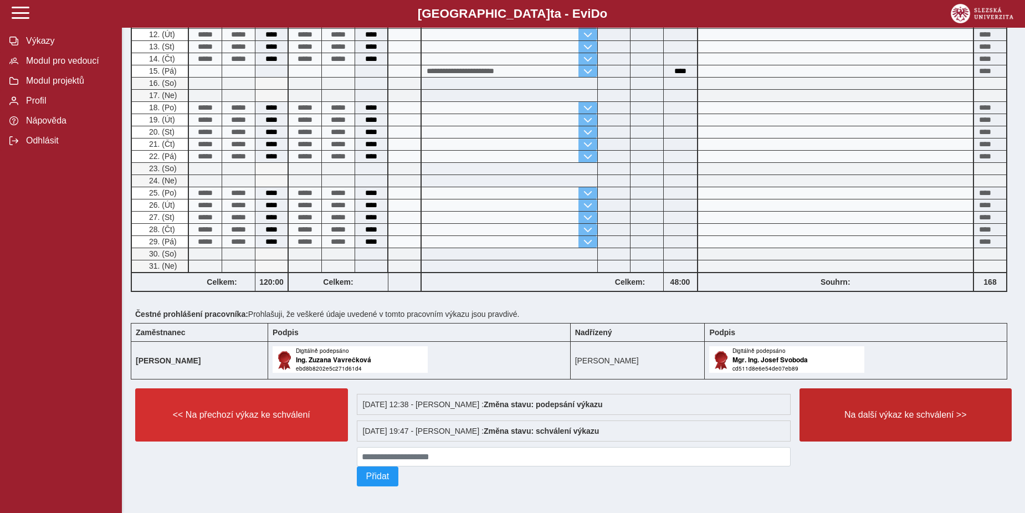  Describe the element at coordinates (162, 168) in the screenshot. I see `span: 23. (So)` at that location.